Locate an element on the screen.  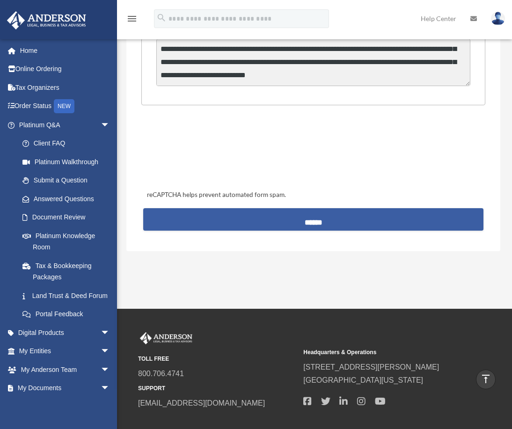
i: menu is located at coordinates (132, 19).